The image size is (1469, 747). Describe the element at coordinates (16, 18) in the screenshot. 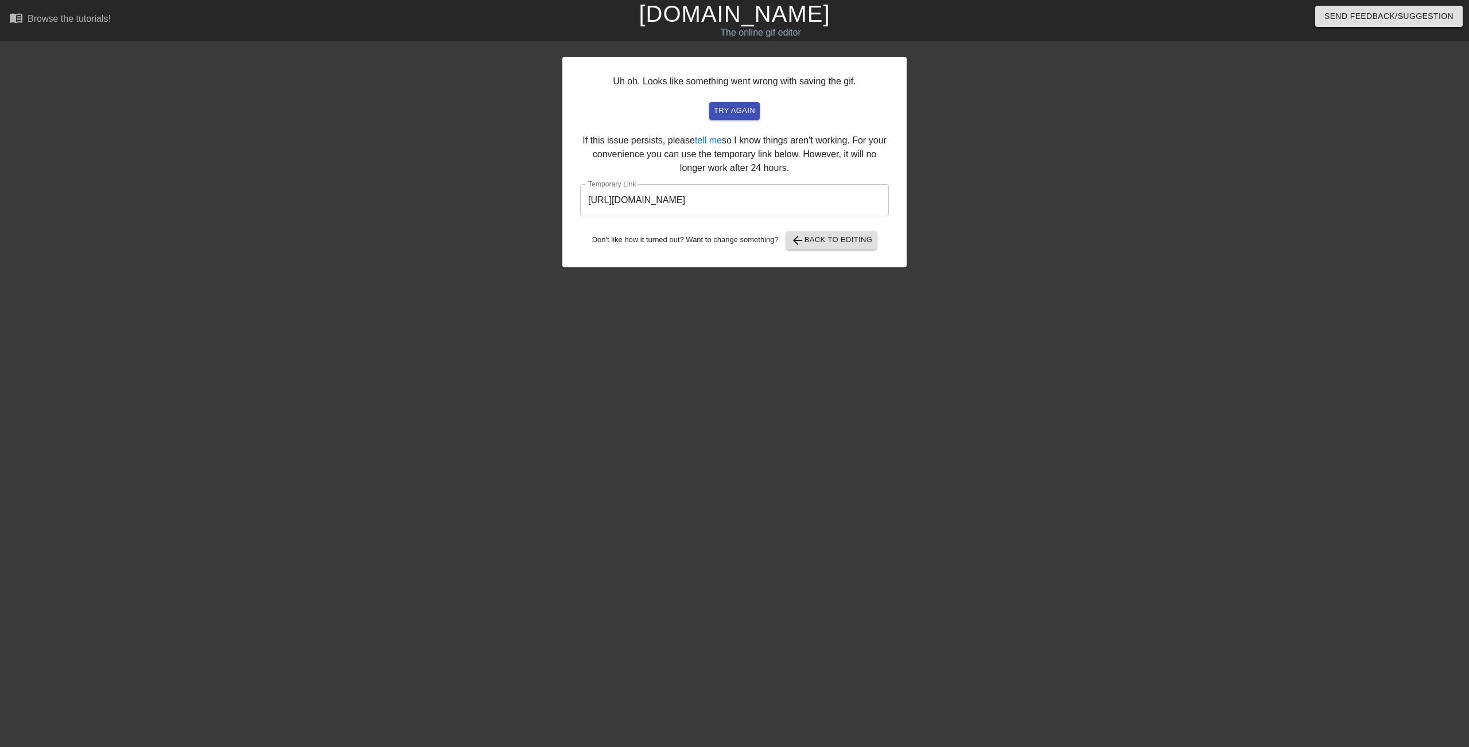

I see `span: menu_book` at that location.